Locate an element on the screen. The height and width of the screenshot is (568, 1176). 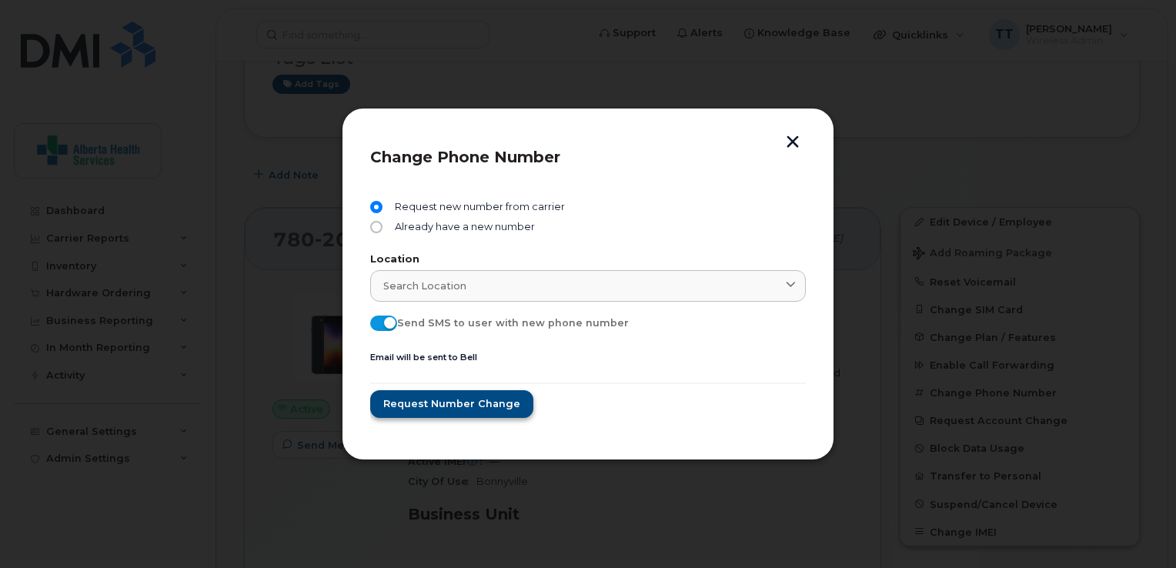
span: Request number change is located at coordinates (452, 403).